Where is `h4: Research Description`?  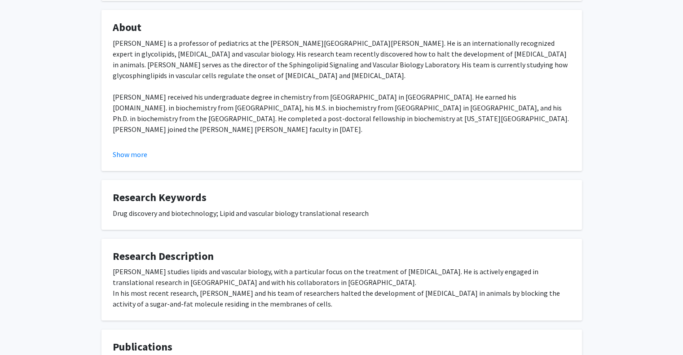
h4: Research Description is located at coordinates (342, 256).